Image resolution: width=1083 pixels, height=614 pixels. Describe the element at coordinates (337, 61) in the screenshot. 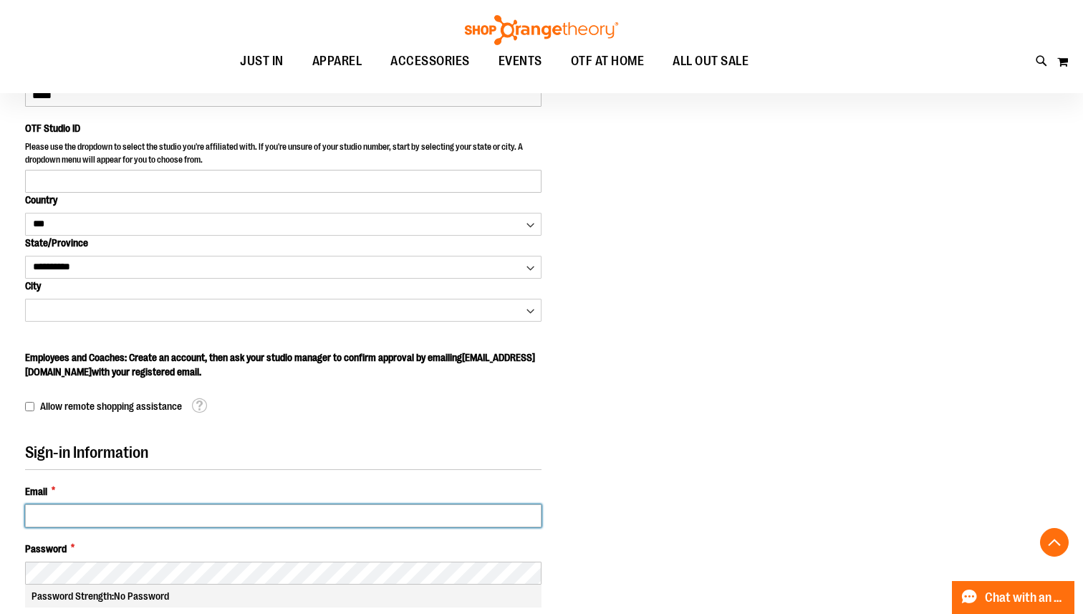

I see `span: APPAREL` at that location.